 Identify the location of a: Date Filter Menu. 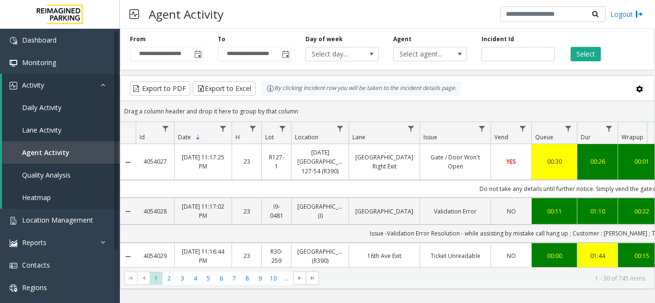
(223, 128).